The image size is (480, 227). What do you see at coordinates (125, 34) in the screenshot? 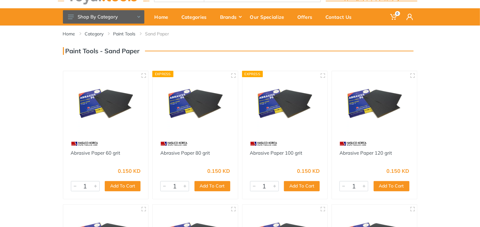
I see `a: Paint Tools` at bounding box center [125, 34].